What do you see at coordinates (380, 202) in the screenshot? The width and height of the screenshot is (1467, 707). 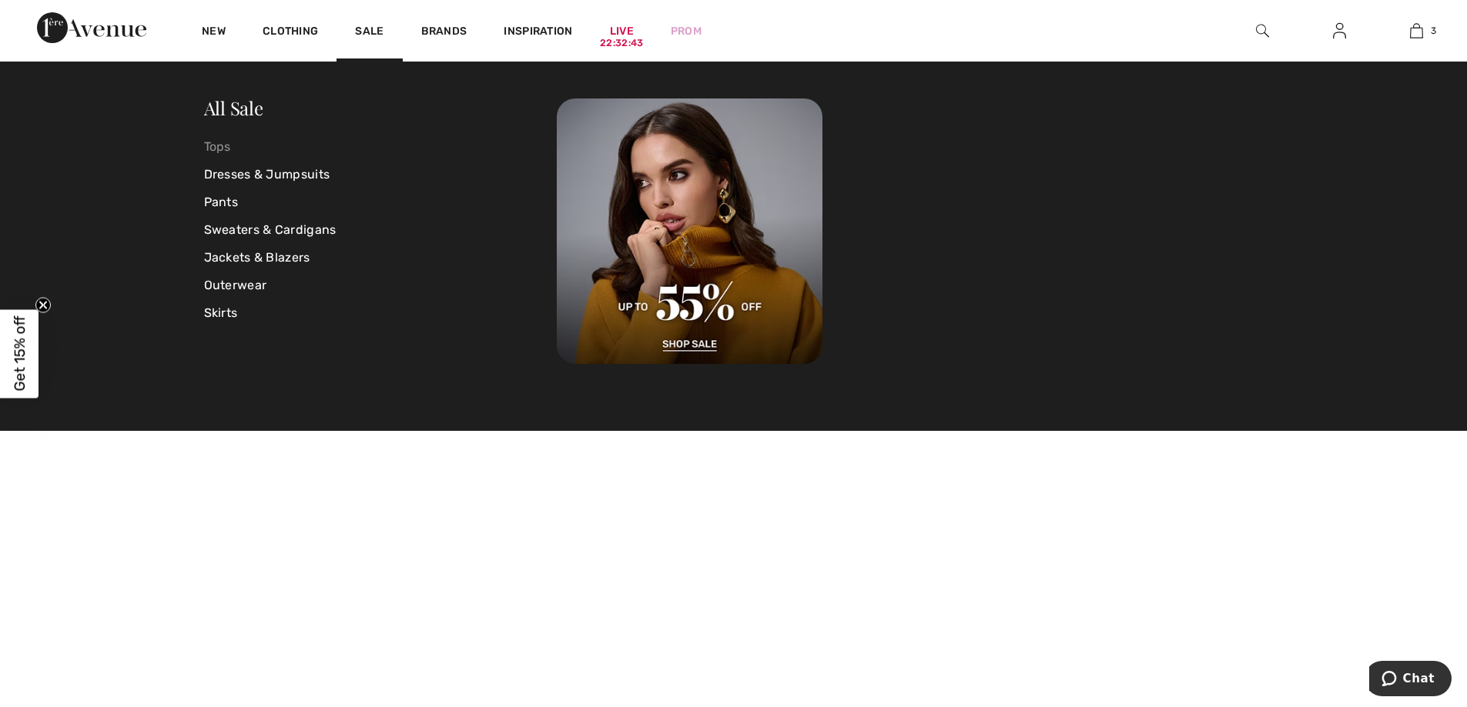 I see `a: Pants` at bounding box center [380, 202].